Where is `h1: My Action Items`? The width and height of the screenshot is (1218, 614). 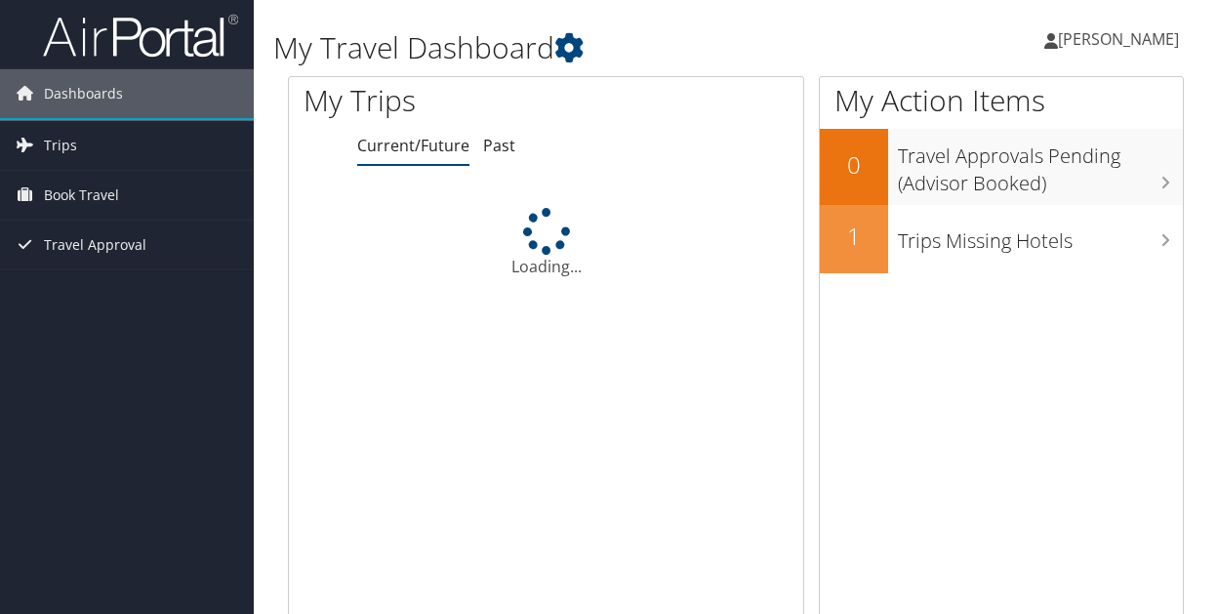
h1: My Action Items is located at coordinates (1001, 101).